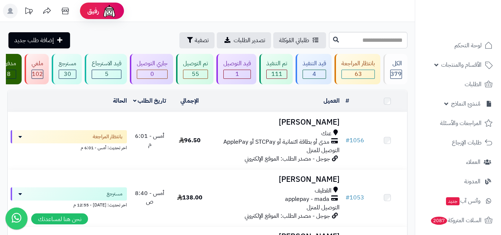 This screenshot has height=235, width=501. I want to click on span: أمس - 6:01 م, so click(150, 140).